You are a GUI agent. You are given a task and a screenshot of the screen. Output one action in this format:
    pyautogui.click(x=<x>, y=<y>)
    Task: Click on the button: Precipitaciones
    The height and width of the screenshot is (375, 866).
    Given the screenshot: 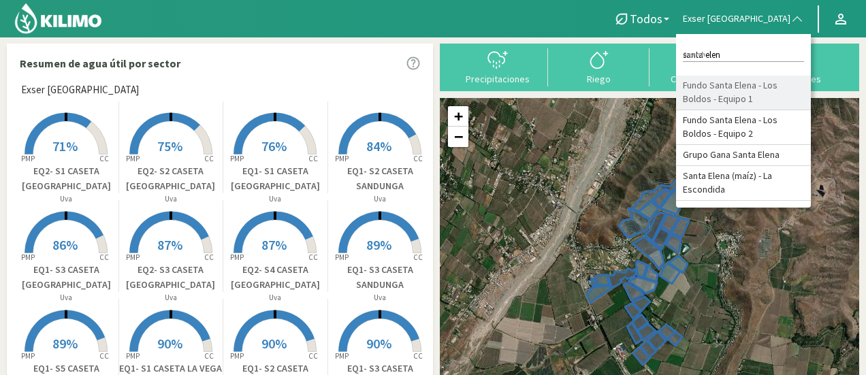 What is the action you would take?
    pyautogui.click(x=497, y=66)
    